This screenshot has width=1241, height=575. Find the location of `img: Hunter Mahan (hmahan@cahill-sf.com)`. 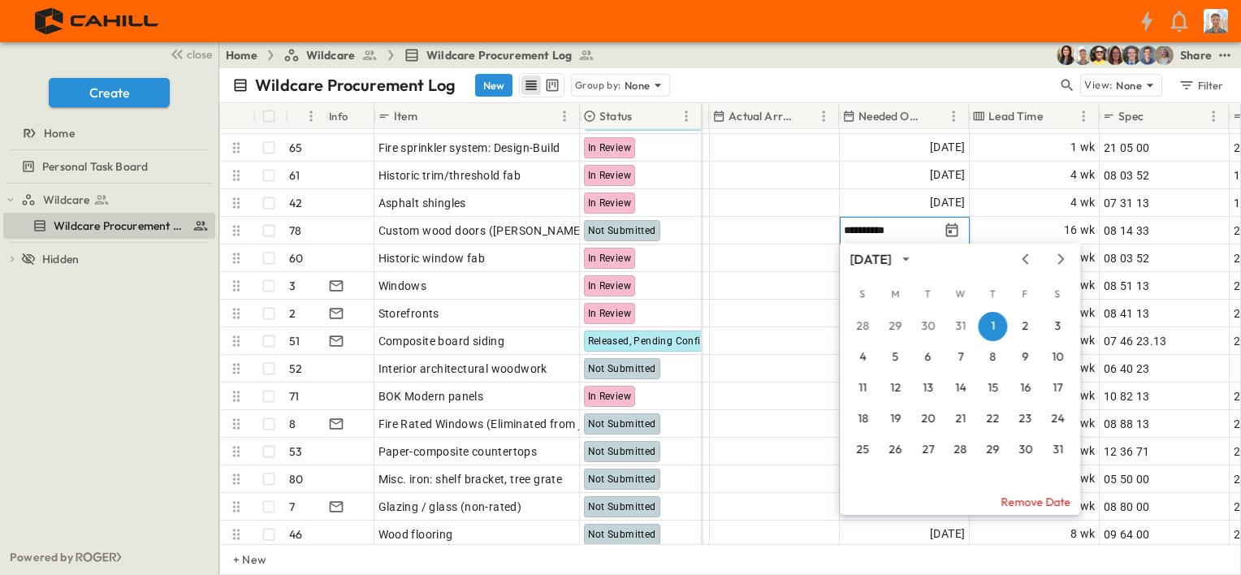

img: Hunter Mahan (hmahan@cahill-sf.com) is located at coordinates (1083, 55).